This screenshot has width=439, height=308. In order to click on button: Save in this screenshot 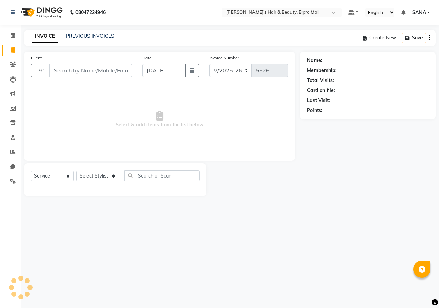, I will do `click(414, 38)`.